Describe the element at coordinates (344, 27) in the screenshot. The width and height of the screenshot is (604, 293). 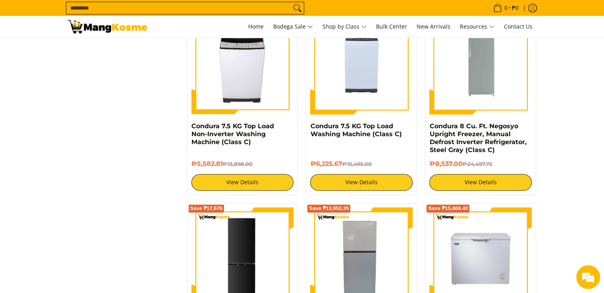
I see `a: Shop by Class` at that location.